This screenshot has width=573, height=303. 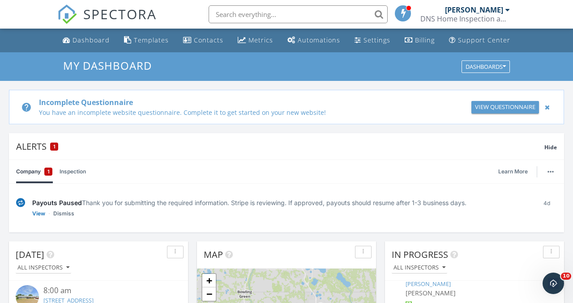 I want to click on a: View Questionnaire, so click(x=505, y=107).